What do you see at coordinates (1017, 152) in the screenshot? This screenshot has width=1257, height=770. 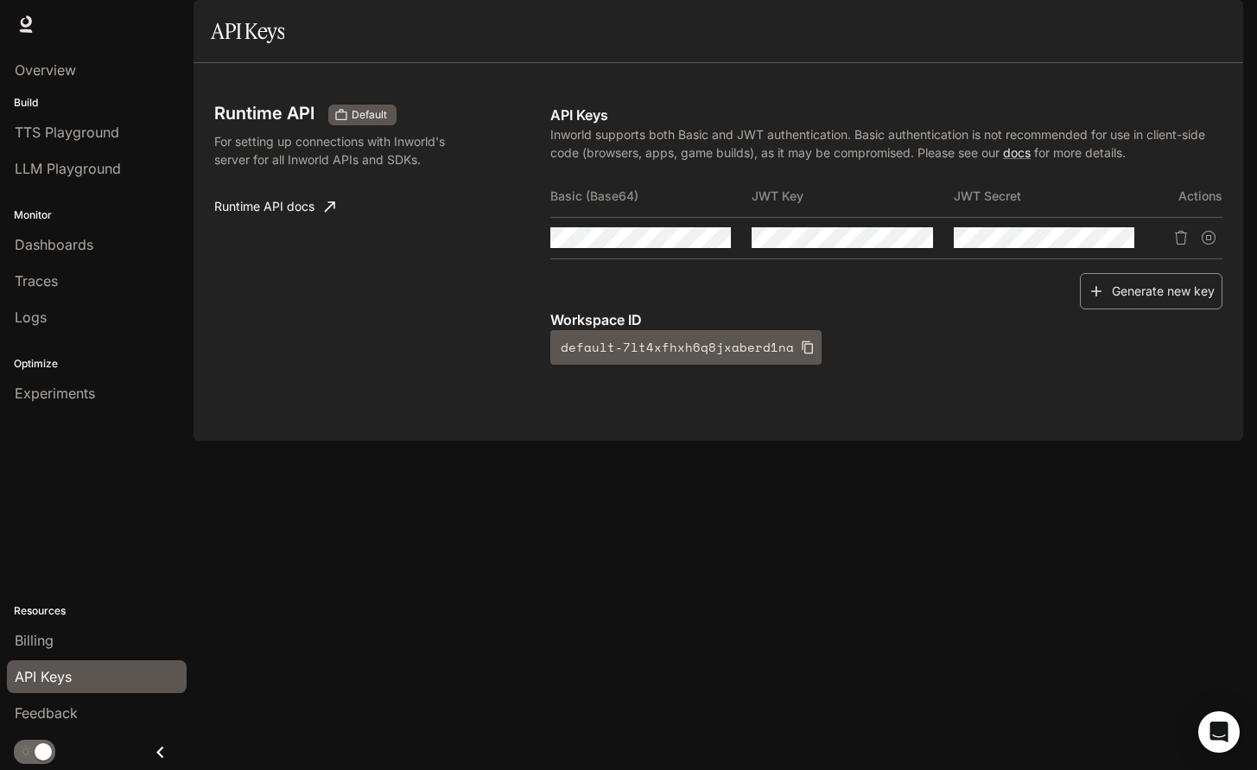 I see `a: docs` at bounding box center [1017, 152].